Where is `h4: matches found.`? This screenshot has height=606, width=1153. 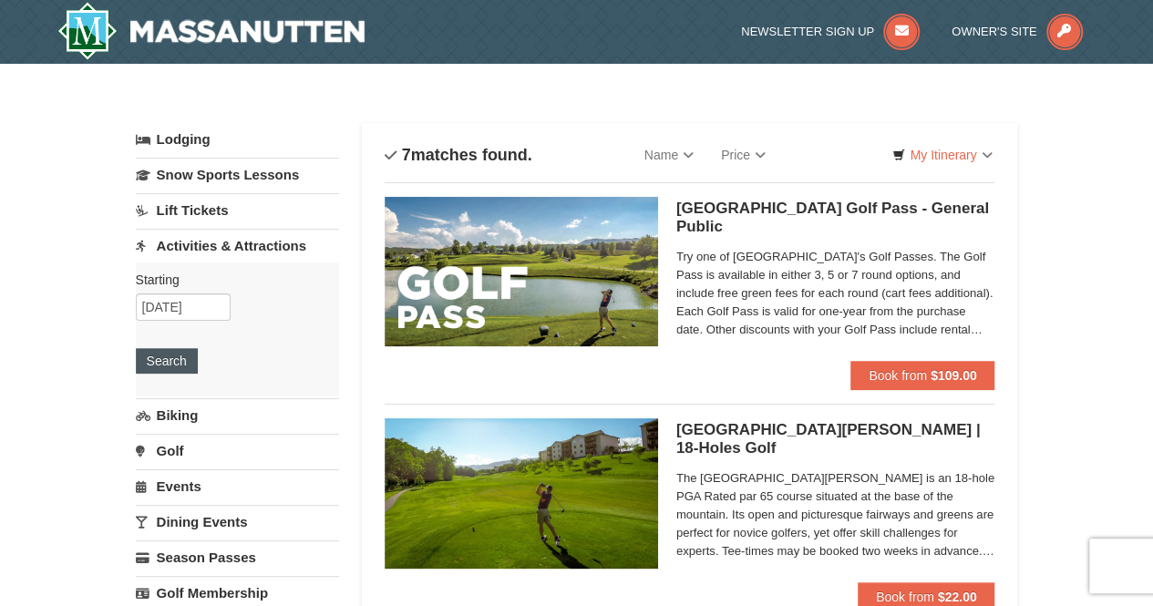 h4: matches found. is located at coordinates (459, 155).